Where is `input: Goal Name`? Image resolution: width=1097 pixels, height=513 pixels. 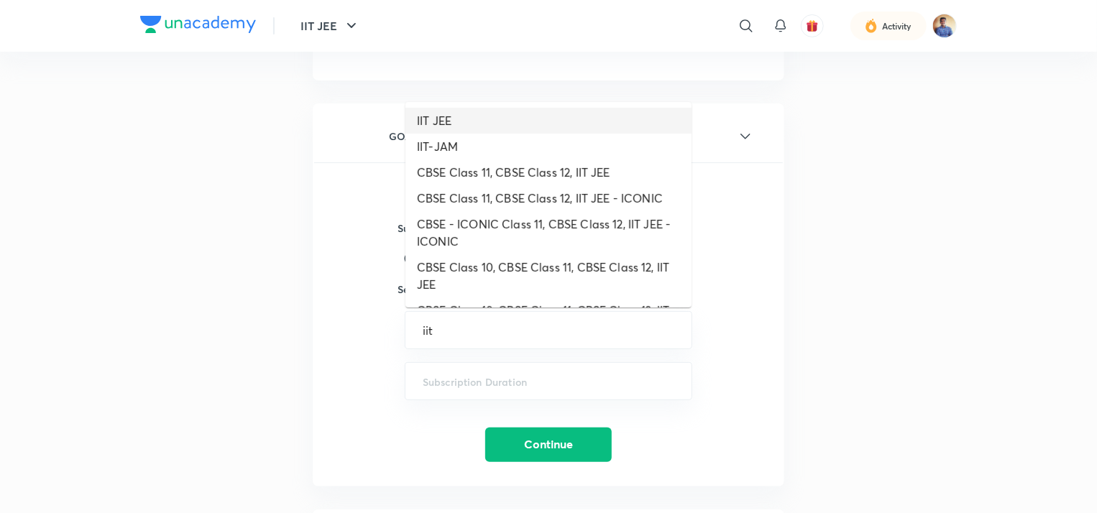
input: Goal Name is located at coordinates (549, 330).